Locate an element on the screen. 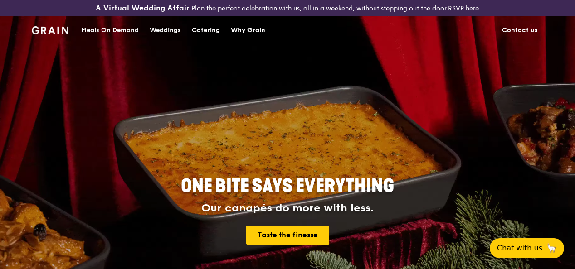  div: Why Grain is located at coordinates (248, 30).